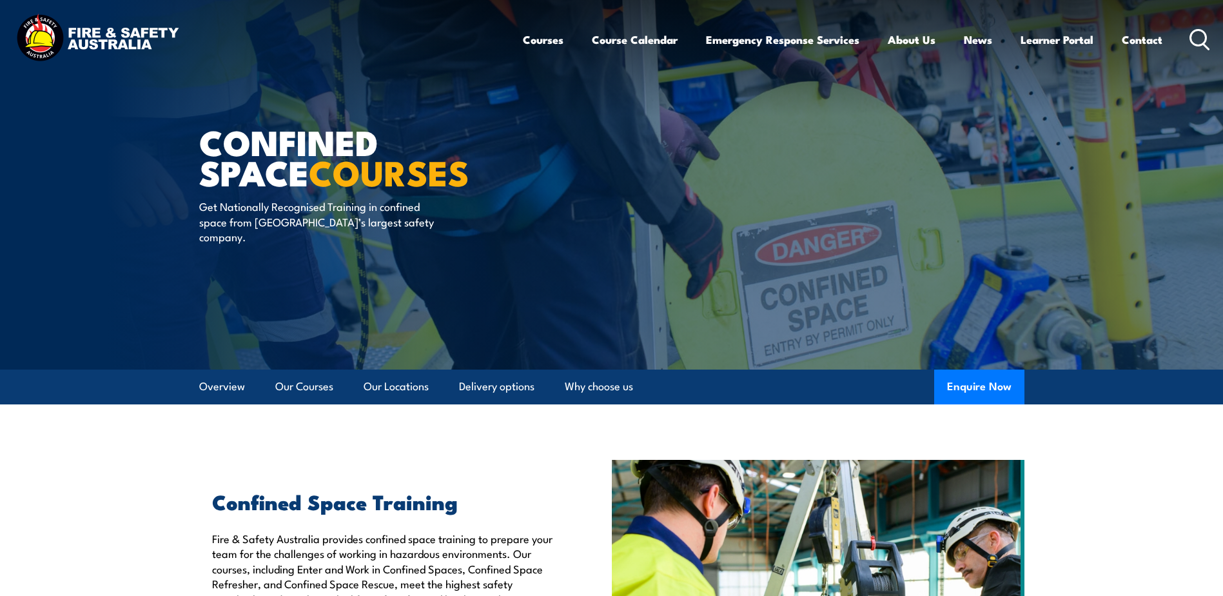 This screenshot has width=1223, height=596. Describe the element at coordinates (543, 39) in the screenshot. I see `a: Courses` at that location.